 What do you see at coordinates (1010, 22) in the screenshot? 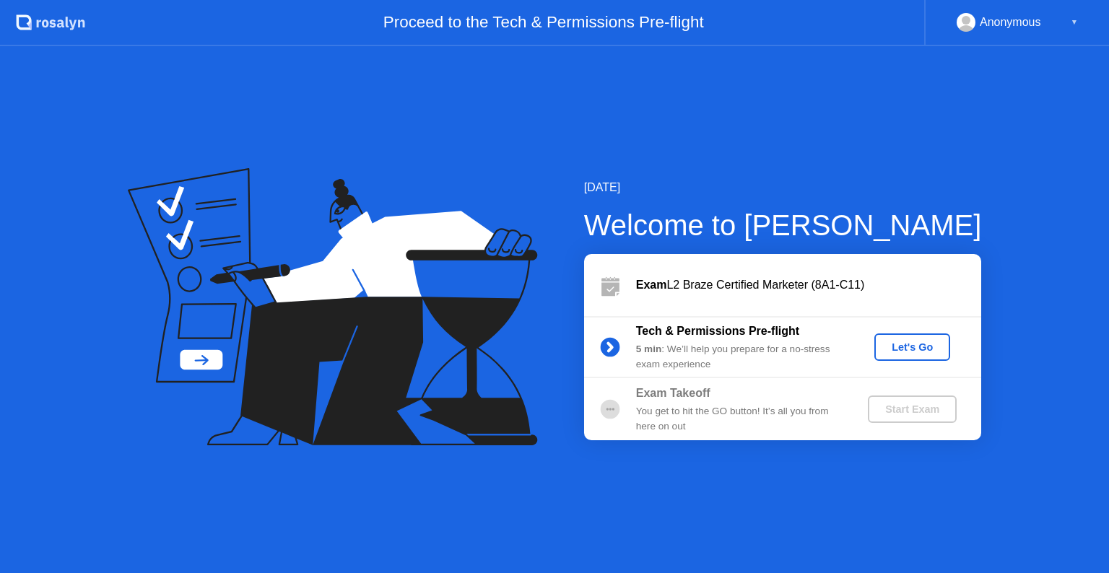
I see `div: Anonymous` at bounding box center [1010, 22].